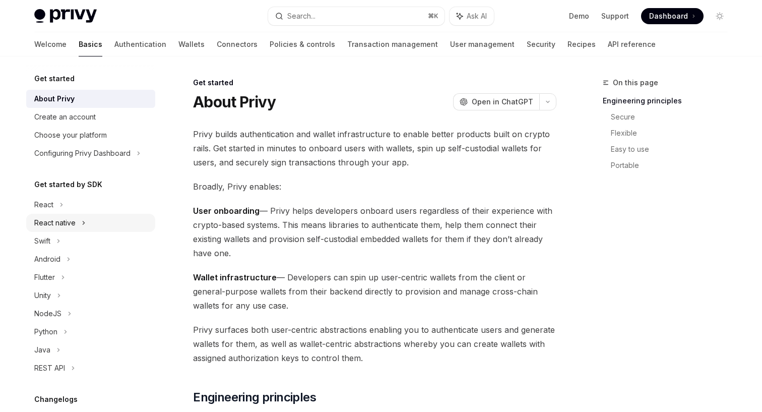 The width and height of the screenshot is (762, 412). What do you see at coordinates (433, 16) in the screenshot?
I see `span: ⌘ K` at bounding box center [433, 16].